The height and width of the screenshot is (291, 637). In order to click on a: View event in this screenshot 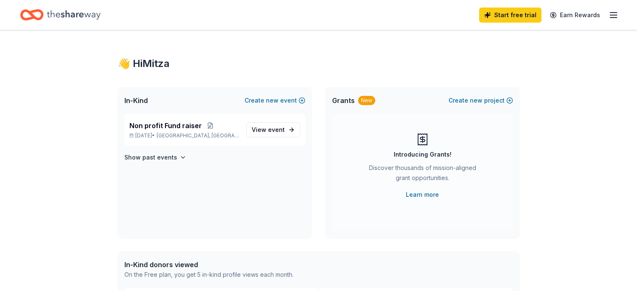, I will do `click(273, 130)`.